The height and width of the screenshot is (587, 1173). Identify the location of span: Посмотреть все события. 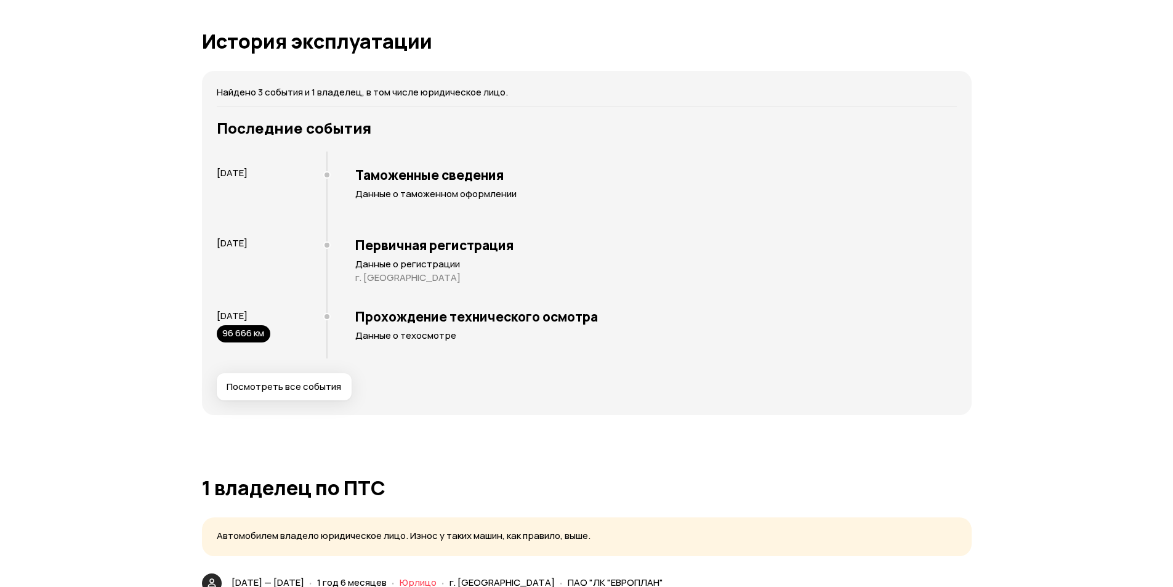
(284, 387).